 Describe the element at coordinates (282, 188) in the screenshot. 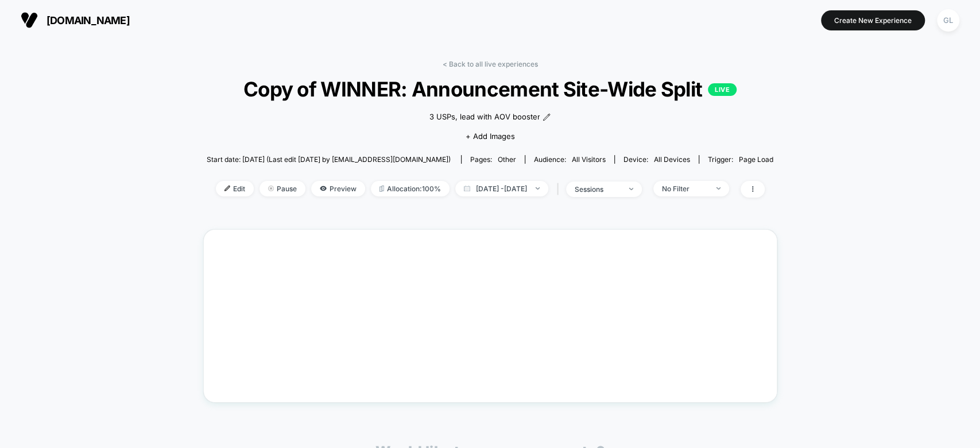

I see `span: Pause` at that location.